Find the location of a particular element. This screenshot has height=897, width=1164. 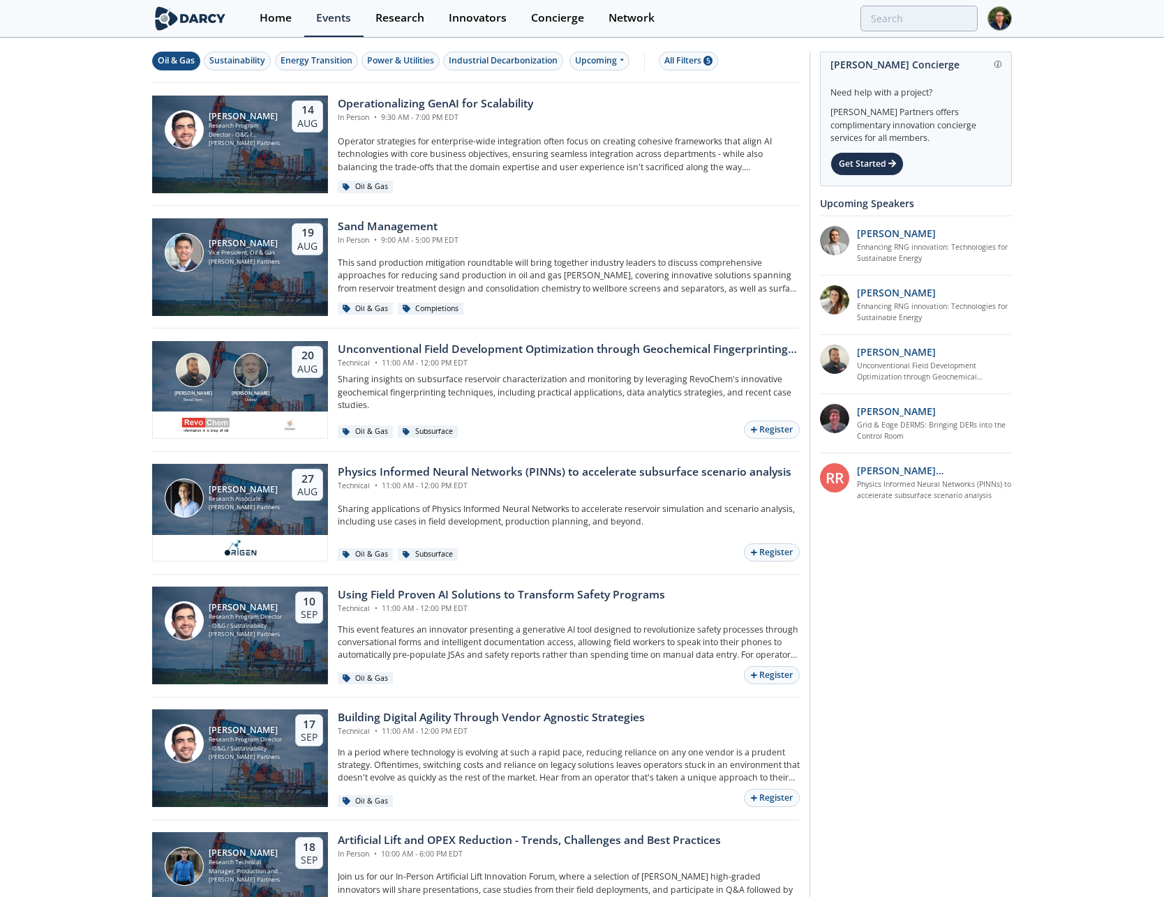

img: John Sinclair is located at coordinates (250, 370).